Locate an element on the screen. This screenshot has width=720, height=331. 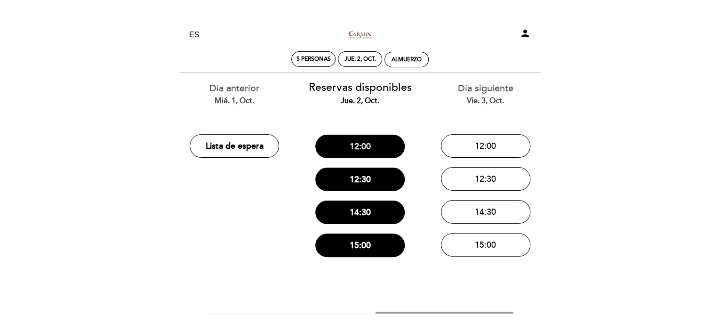
button: person is located at coordinates (525, 35).